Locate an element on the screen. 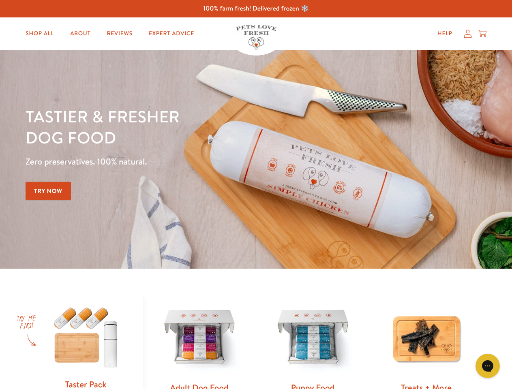  a: About is located at coordinates (80, 34).